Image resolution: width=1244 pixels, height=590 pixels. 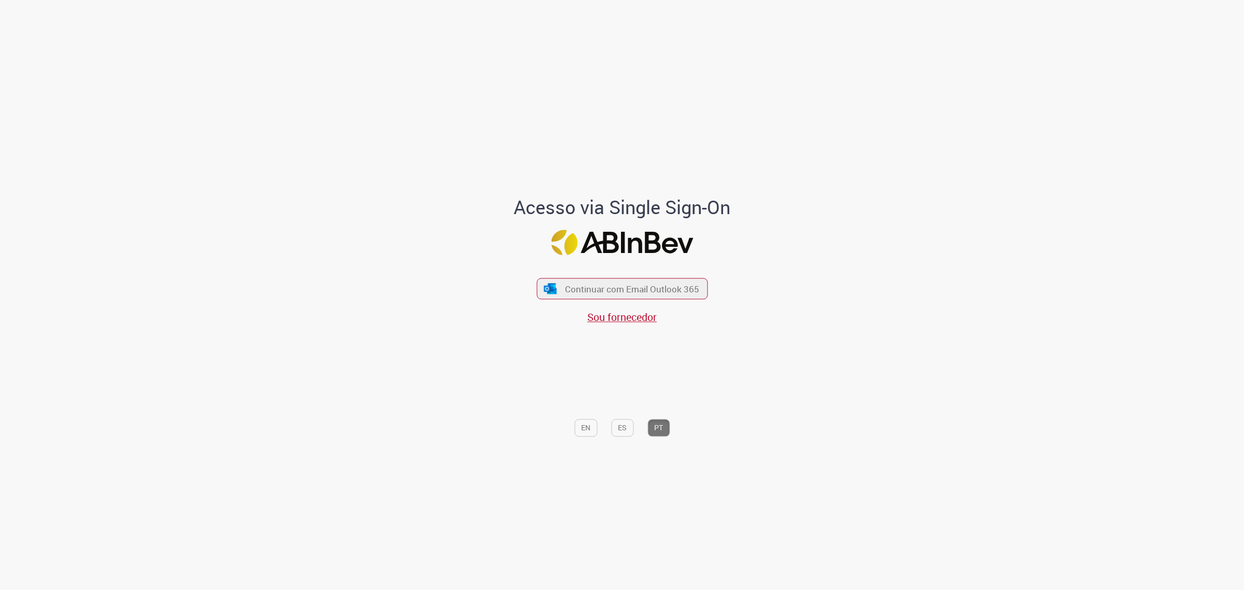 I want to click on img: ícone Azure/Microsoft 360, so click(x=551, y=288).